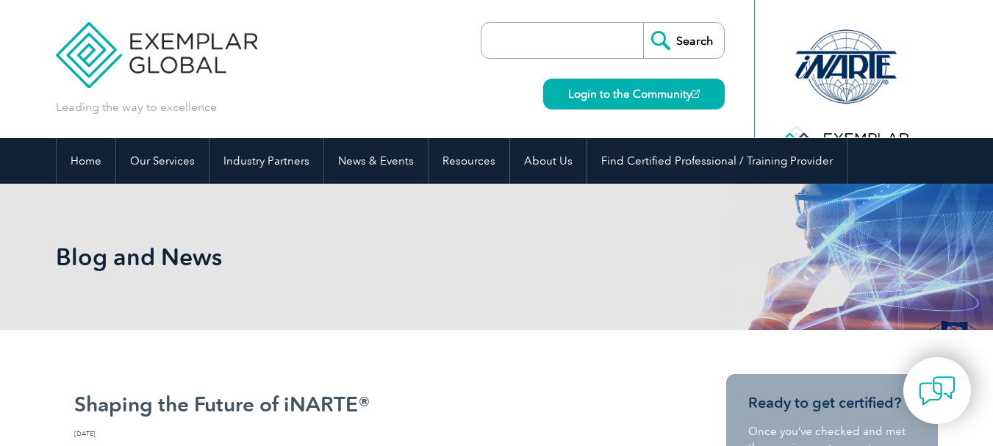 The height and width of the screenshot is (446, 993). Describe the element at coordinates (832, 403) in the screenshot. I see `h3: Ready to get certified?` at that location.